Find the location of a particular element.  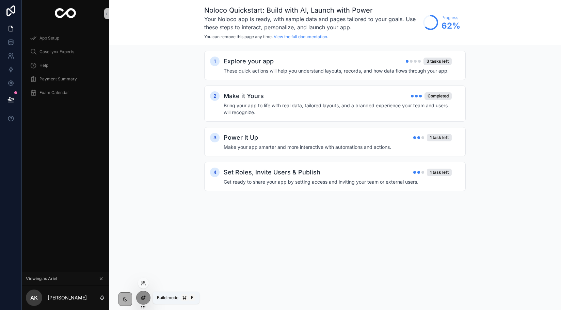

span: E is located at coordinates (192, 297).